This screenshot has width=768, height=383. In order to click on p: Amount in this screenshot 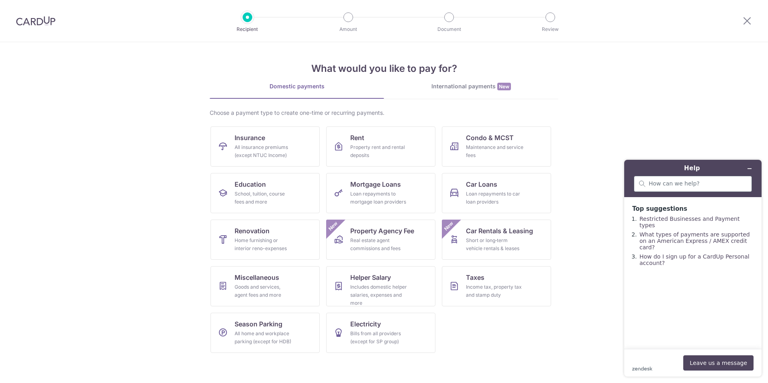, I will do `click(348, 29)`.